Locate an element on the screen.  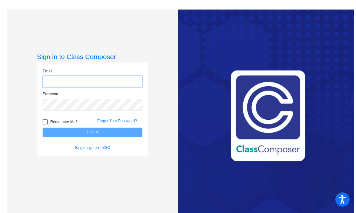
a: Forgot Your Password? is located at coordinates (117, 121).